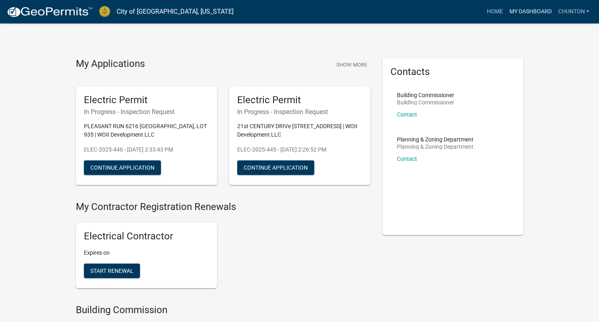 The image size is (599, 322). I want to click on p: Expires on, so click(146, 253).